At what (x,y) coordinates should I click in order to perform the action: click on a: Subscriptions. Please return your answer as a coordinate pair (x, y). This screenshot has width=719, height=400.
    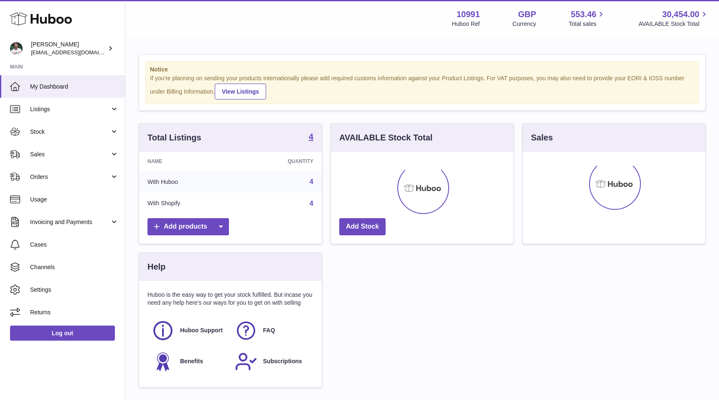
    Looking at the image, I should click on (272, 361).